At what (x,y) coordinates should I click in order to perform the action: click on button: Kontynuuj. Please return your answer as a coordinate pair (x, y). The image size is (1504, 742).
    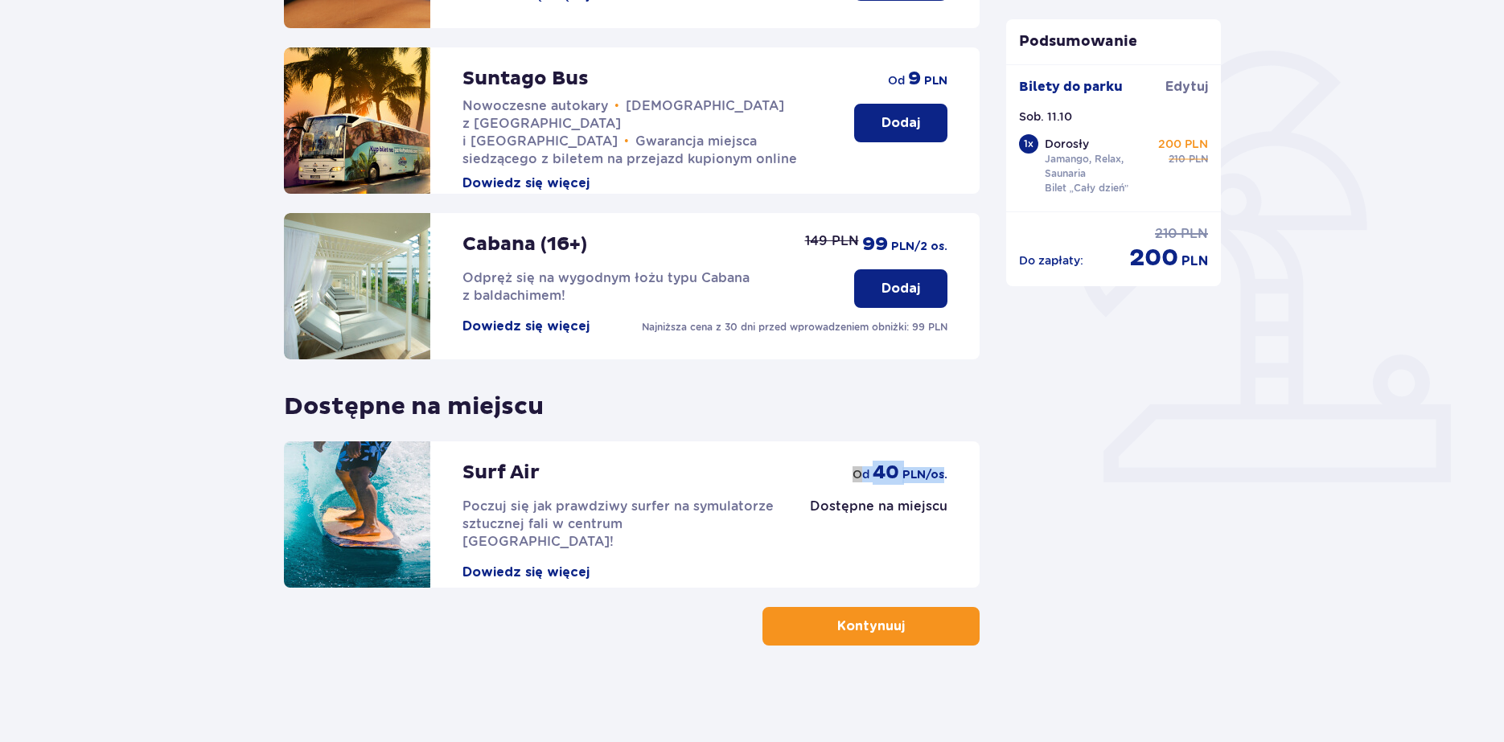
    Looking at the image, I should click on (871, 627).